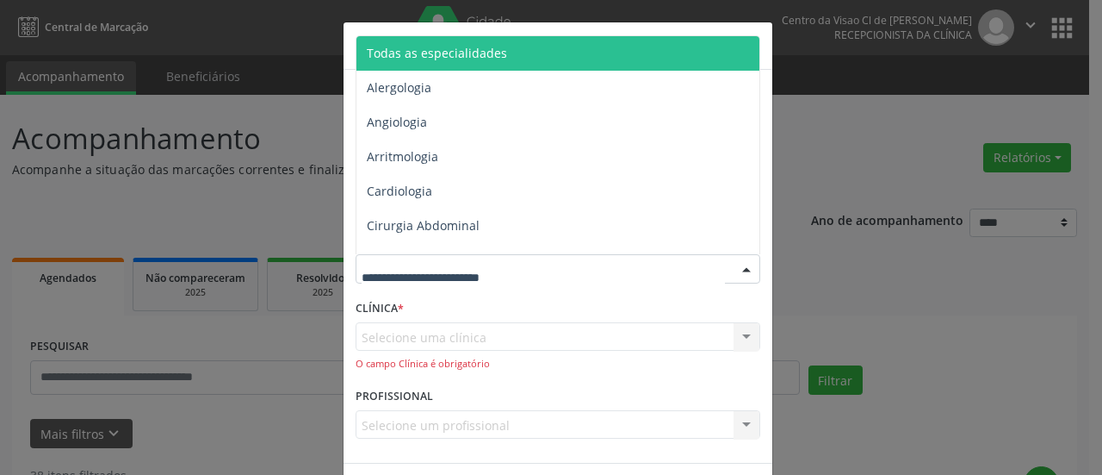 The height and width of the screenshot is (475, 1102). What do you see at coordinates (437, 53) in the screenshot?
I see `span: Todas as especialidades` at bounding box center [437, 53].